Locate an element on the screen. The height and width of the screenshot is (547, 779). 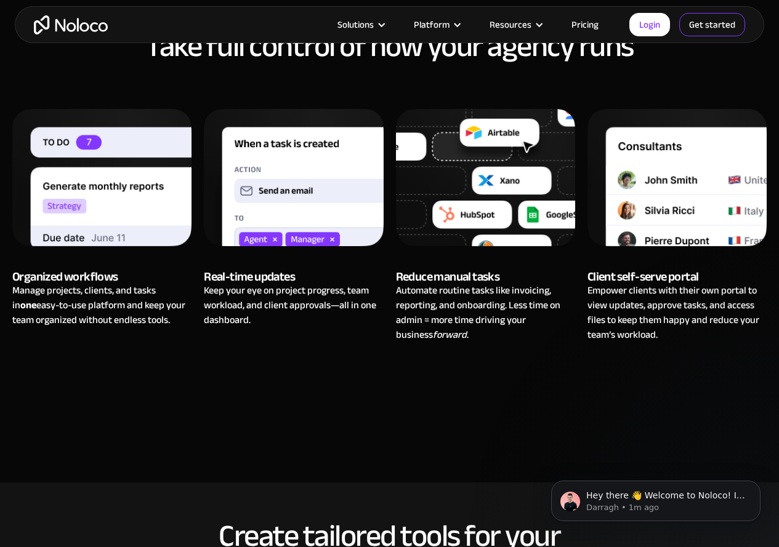
div: Keep your eye on project progress, team workload, and client approvals—all in one dashboard. is located at coordinates (293, 305).